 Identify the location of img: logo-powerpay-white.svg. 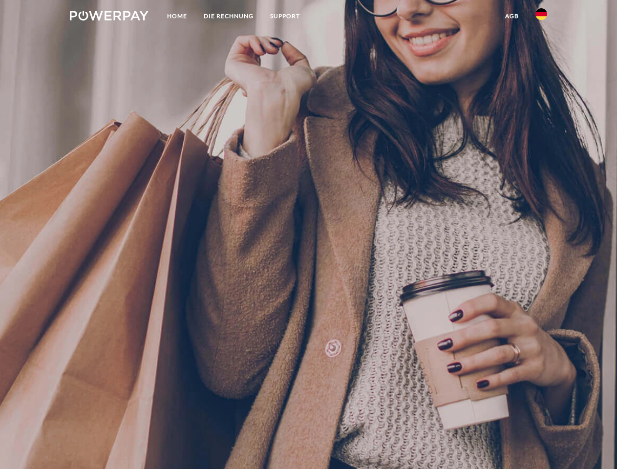
(109, 16).